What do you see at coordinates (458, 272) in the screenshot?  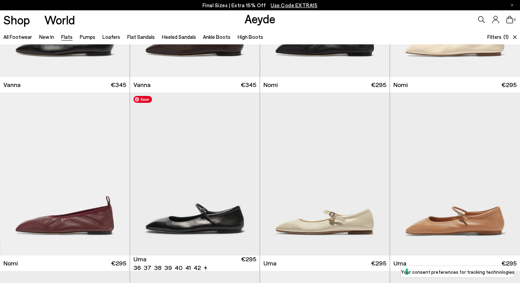 I see `label: Your consent preferences for tracking technologies` at bounding box center [458, 272].